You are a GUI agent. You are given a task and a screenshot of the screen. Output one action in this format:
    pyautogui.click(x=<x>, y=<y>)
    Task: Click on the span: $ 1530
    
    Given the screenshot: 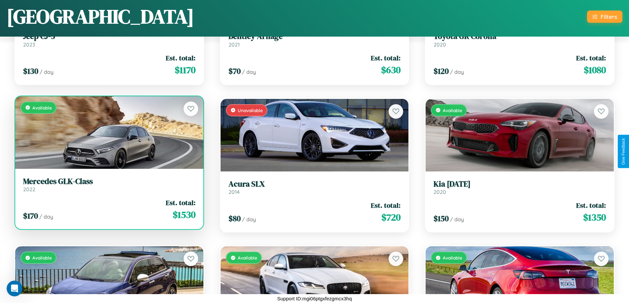 What is the action you would take?
    pyautogui.click(x=184, y=215)
    